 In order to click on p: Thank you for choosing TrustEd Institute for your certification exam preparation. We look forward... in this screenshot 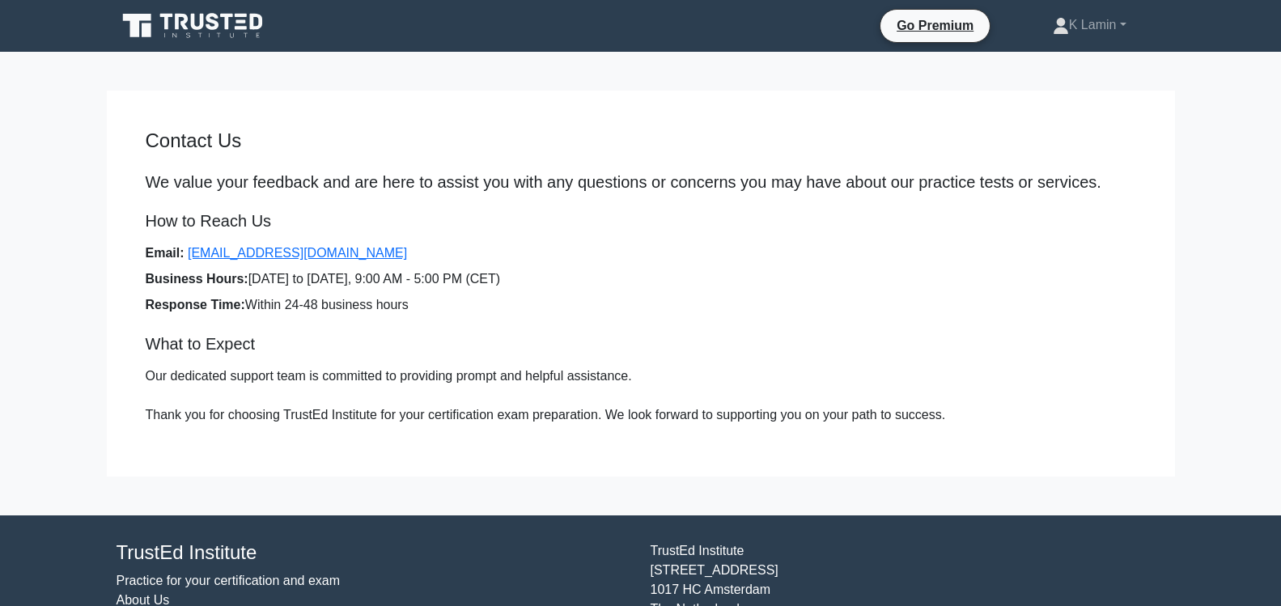, I will do `click(641, 415)`.